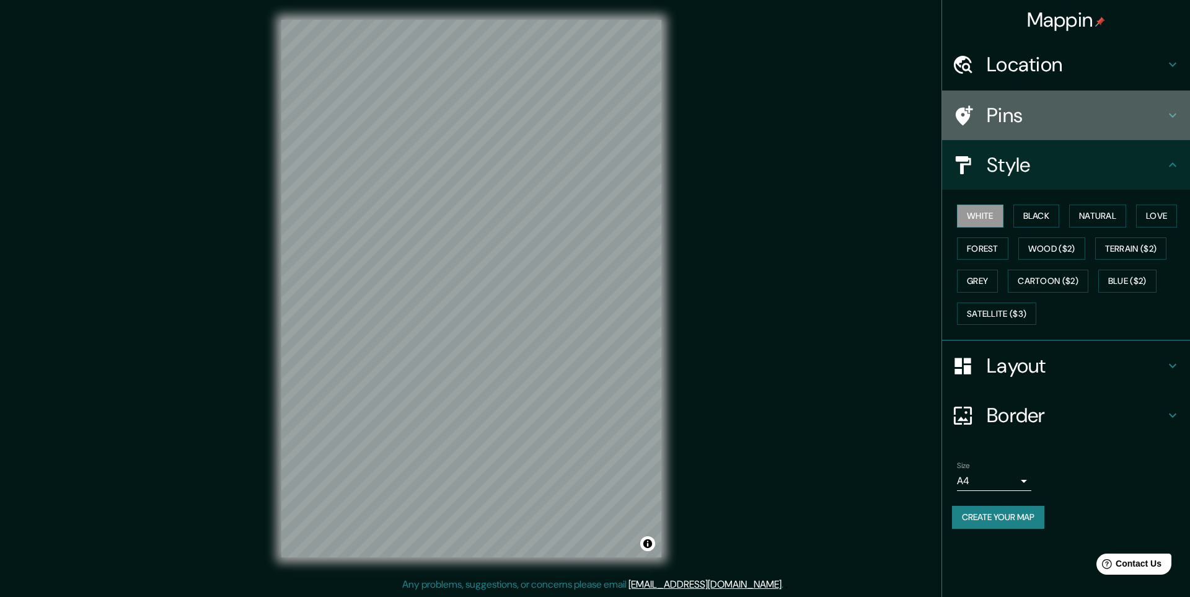 The height and width of the screenshot is (597, 1190). I want to click on button: Satellite ($3), so click(996, 314).